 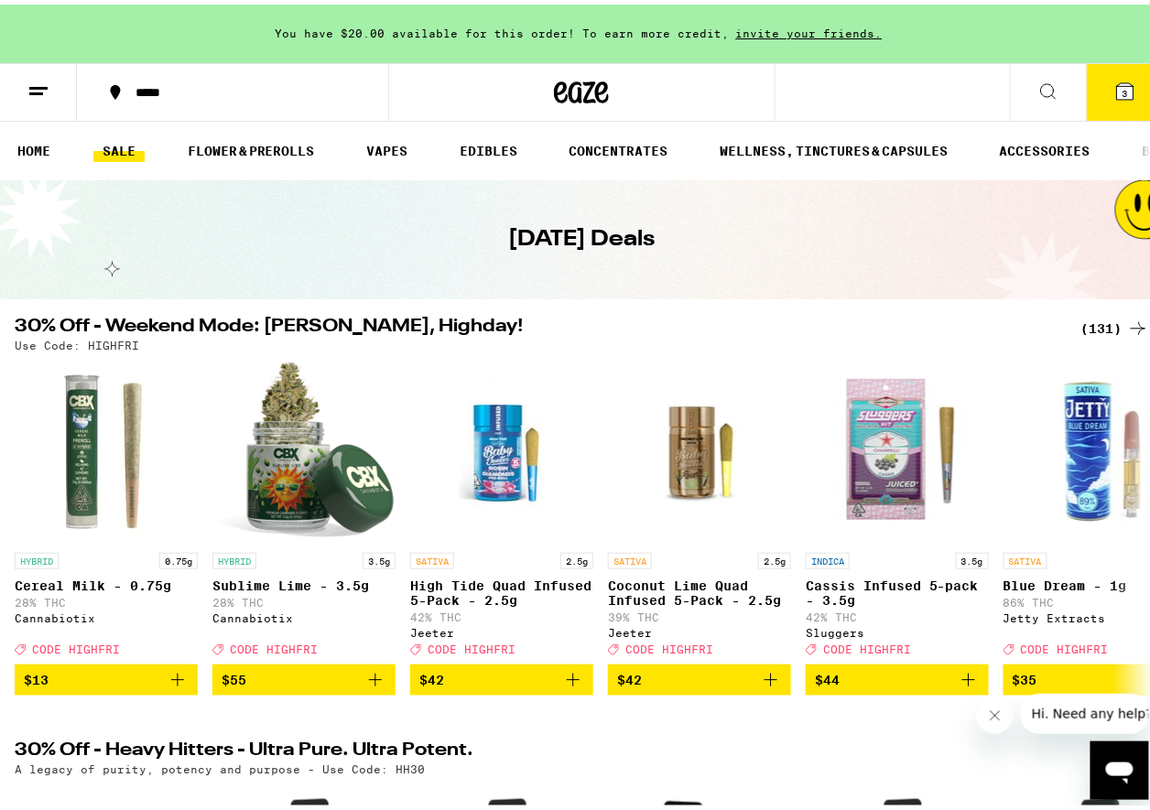 I want to click on a: Open page for Cereal Milk - 0.75g from Cannabiotix, so click(x=106, y=508).